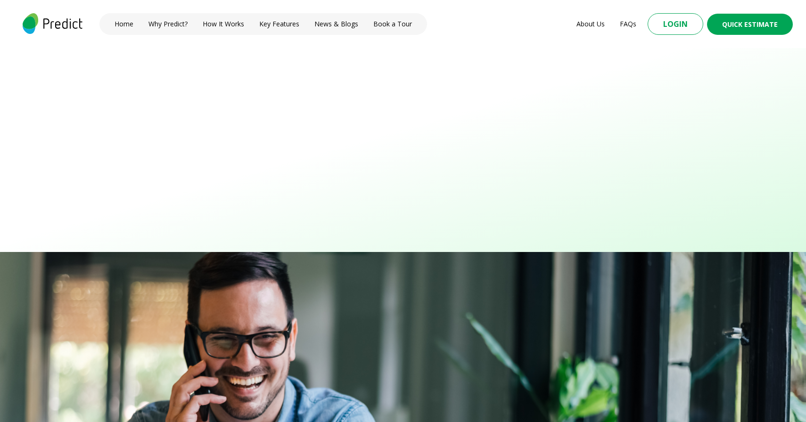 This screenshot has width=806, height=422. What do you see at coordinates (628, 24) in the screenshot?
I see `a: FAQs` at bounding box center [628, 24].